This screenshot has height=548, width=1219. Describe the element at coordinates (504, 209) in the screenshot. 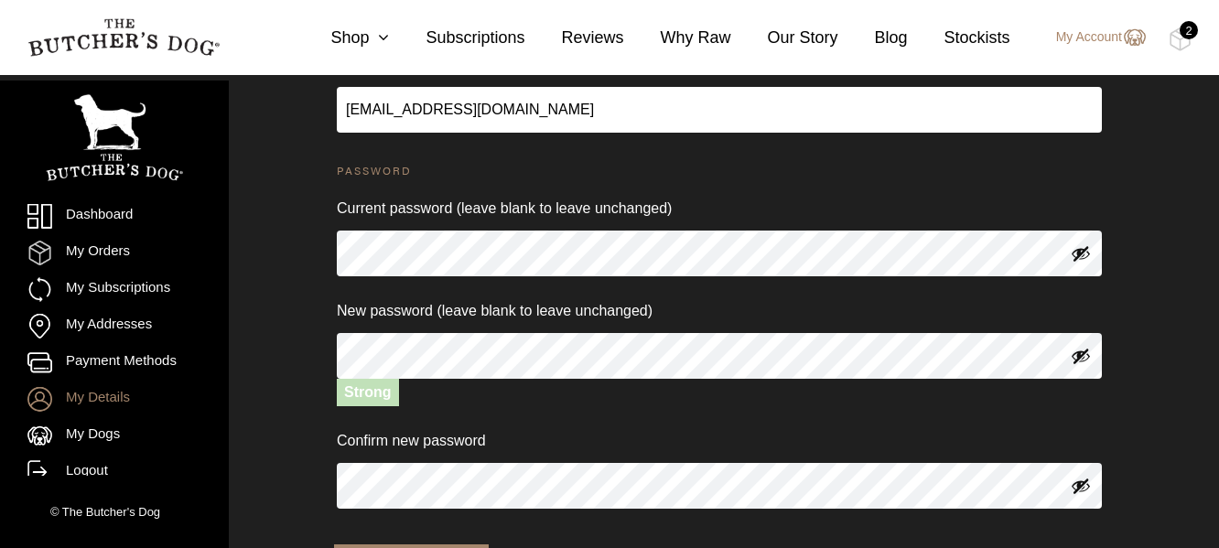

I see `label: Current password (leave blank to leave unchanged)` at that location.